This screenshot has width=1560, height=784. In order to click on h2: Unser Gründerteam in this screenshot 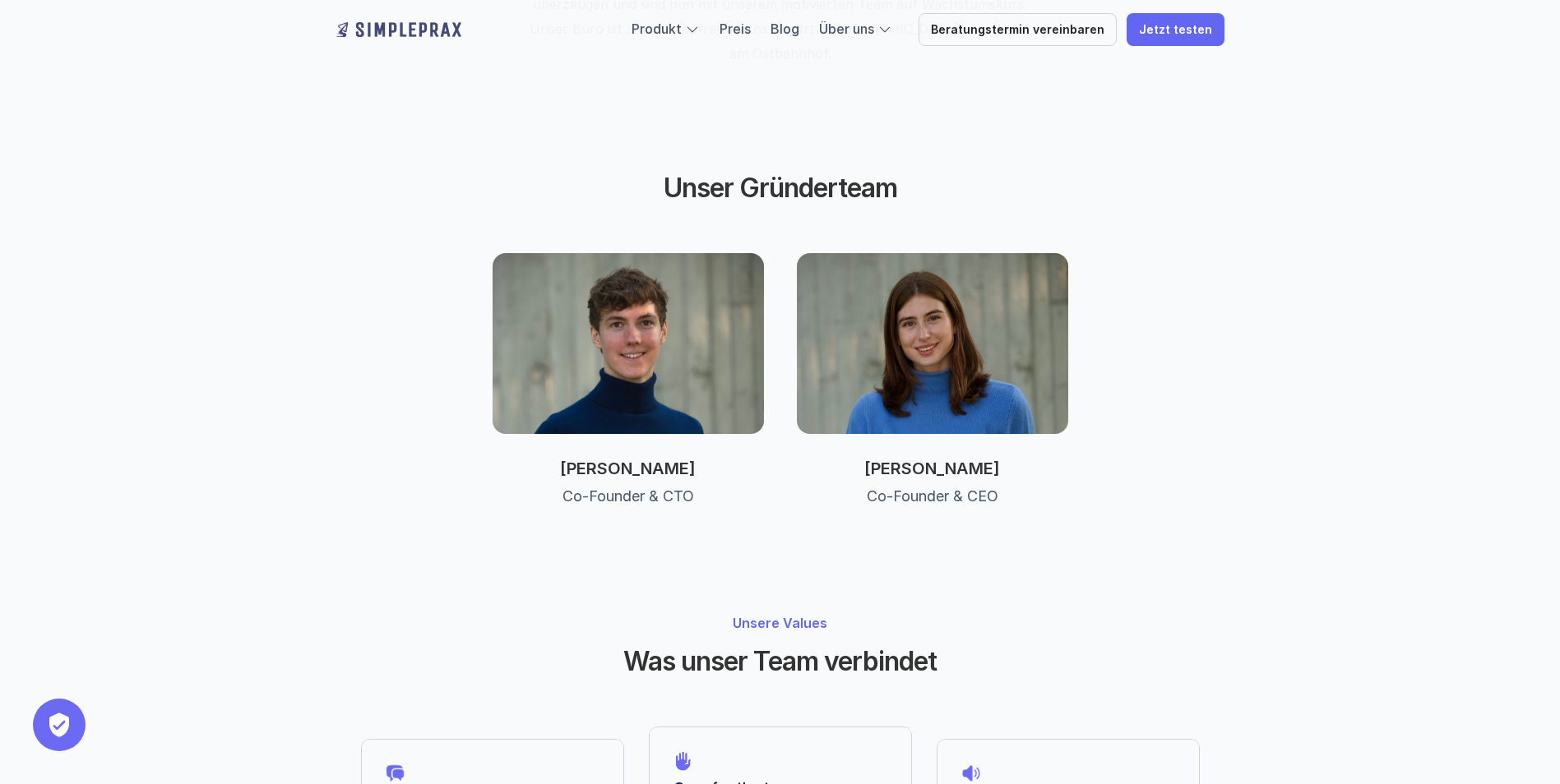, I will do `click(780, 189)`.